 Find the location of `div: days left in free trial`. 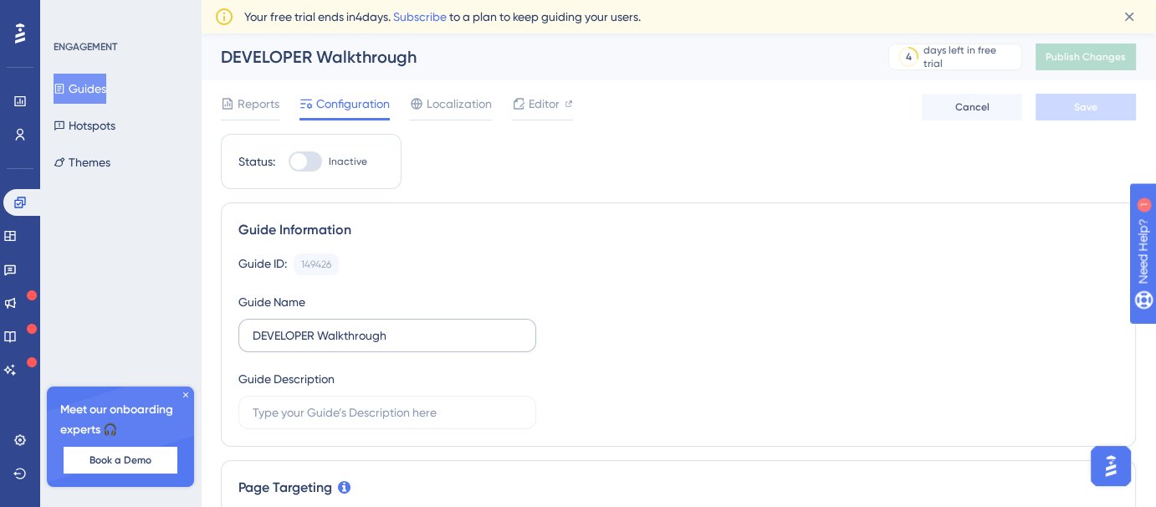

div: days left in free trial is located at coordinates (970, 57).